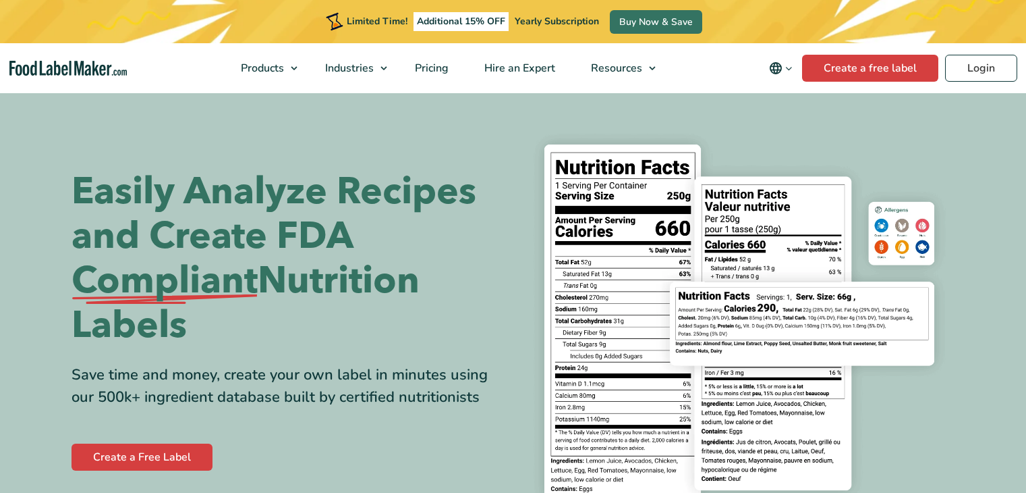 Image resolution: width=1026 pixels, height=493 pixels. I want to click on span: Hire an Expert, so click(518, 68).